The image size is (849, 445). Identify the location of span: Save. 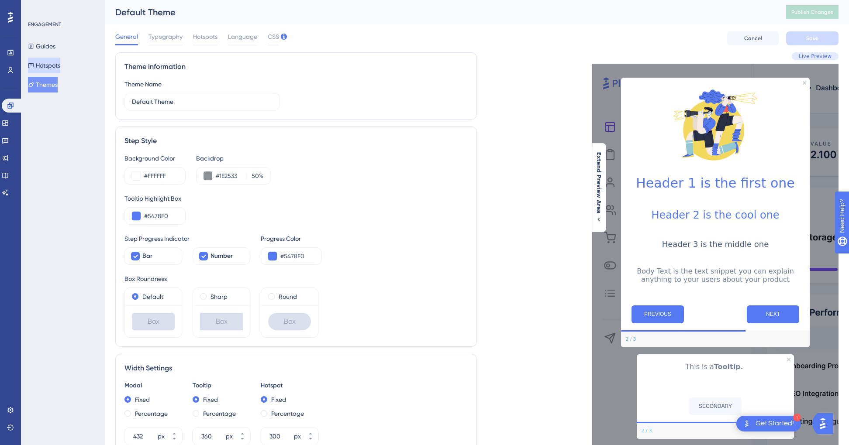
(812, 38).